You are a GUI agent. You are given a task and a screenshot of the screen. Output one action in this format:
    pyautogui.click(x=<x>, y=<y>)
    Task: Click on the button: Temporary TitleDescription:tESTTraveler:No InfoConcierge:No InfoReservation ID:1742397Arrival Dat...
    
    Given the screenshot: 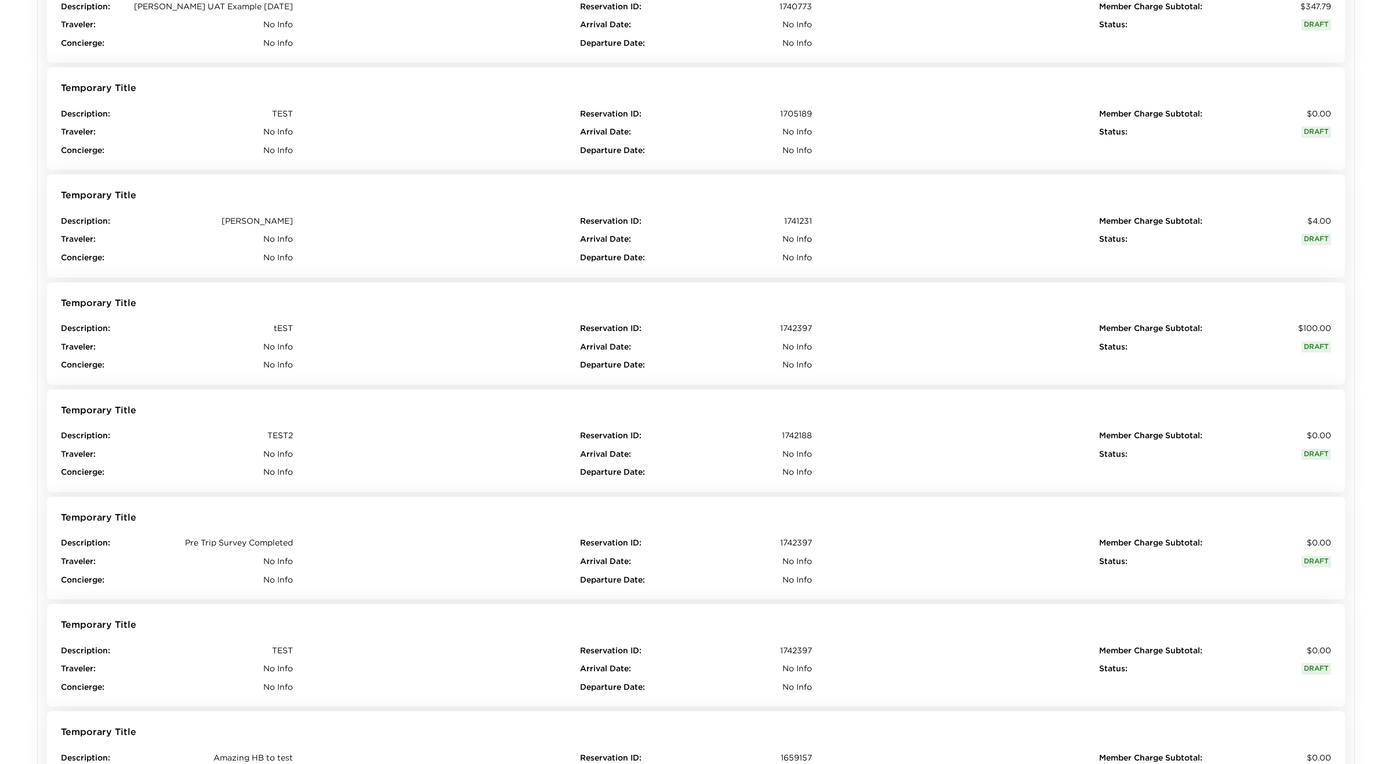 What is the action you would take?
    pyautogui.click(x=696, y=333)
    